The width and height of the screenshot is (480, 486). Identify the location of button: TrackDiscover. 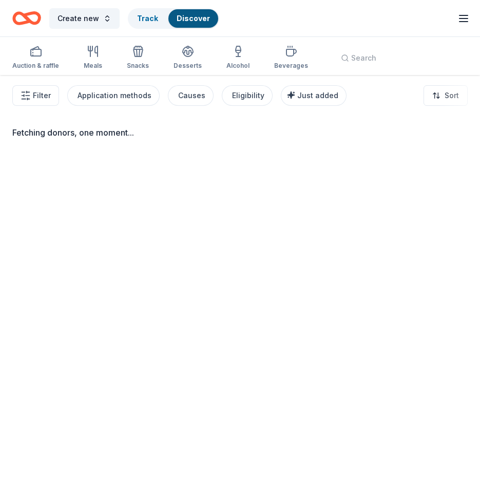
(174, 19).